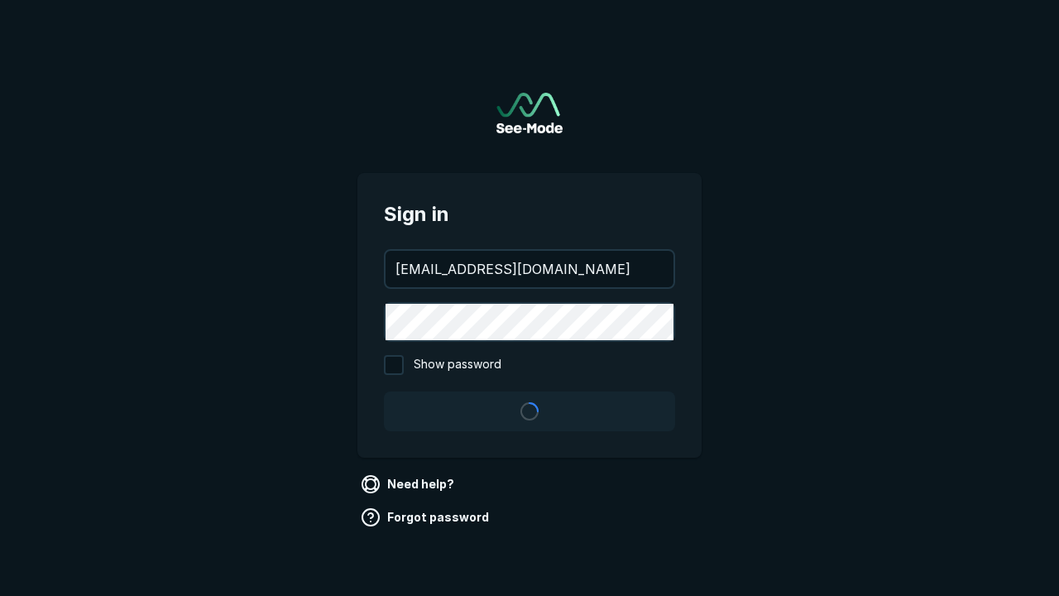  What do you see at coordinates (529, 269) in the screenshot?
I see `input: your@email.com` at bounding box center [529, 269].